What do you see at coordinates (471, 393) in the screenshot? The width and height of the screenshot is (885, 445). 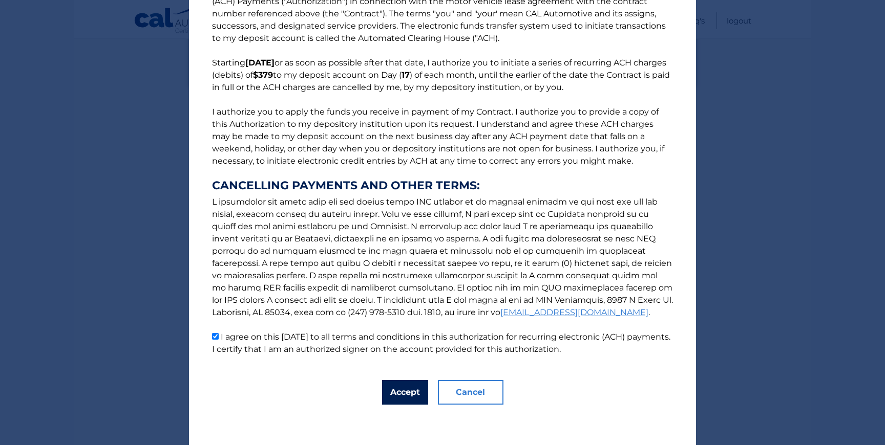 I see `button: Cancel` at bounding box center [471, 393].